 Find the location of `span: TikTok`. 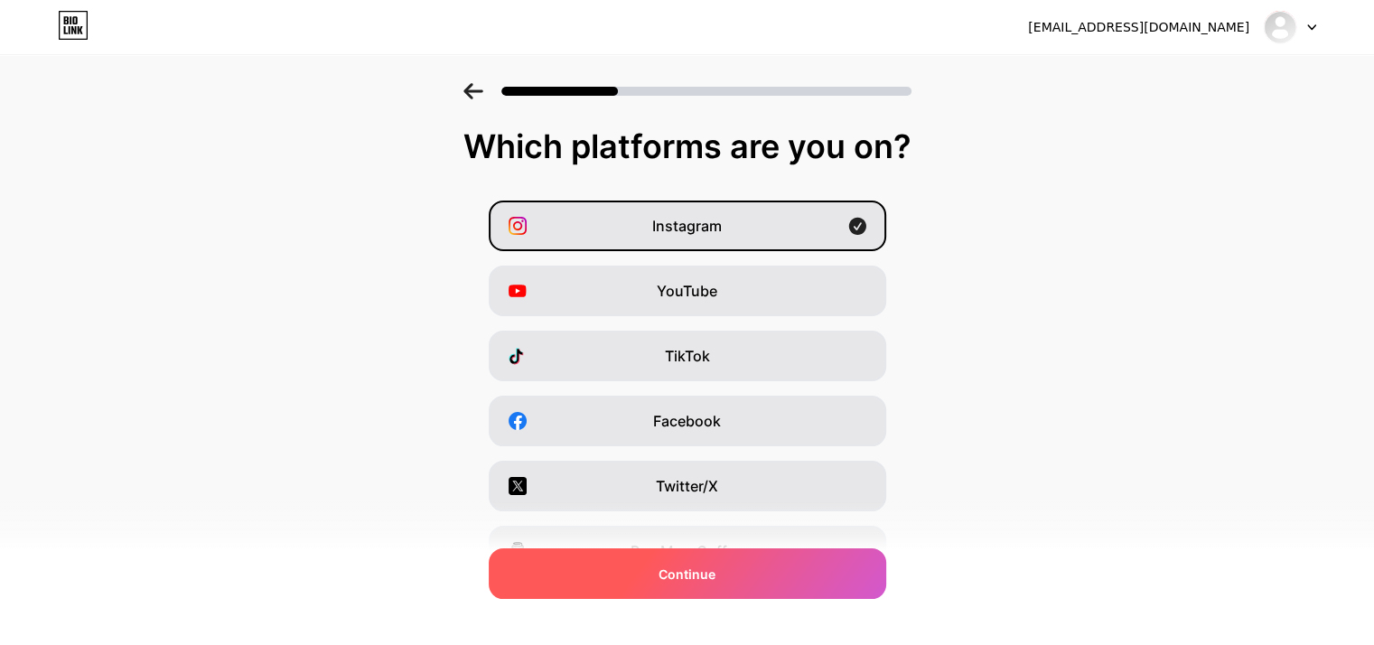

span: TikTok is located at coordinates (688, 356).